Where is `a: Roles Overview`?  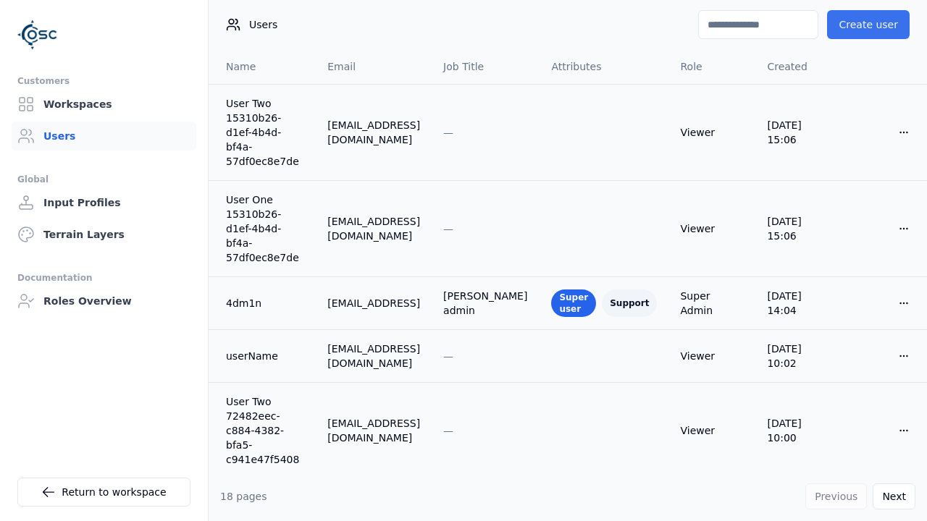
a: Roles Overview is located at coordinates (104, 301).